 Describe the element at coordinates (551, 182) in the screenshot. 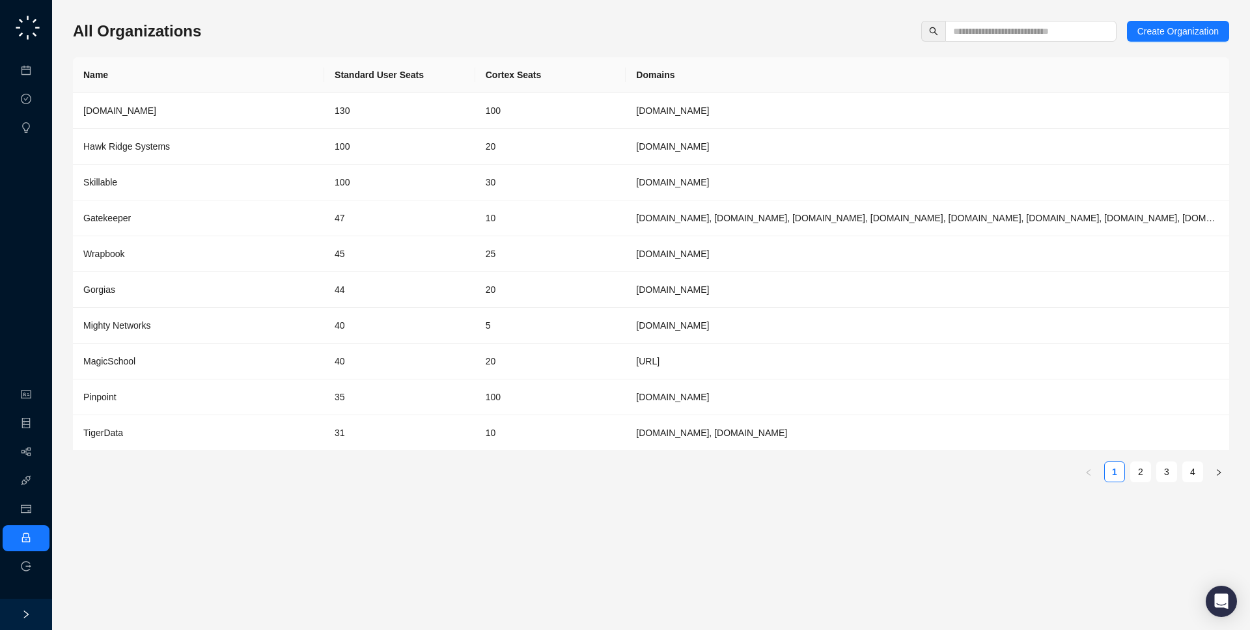

I see `td: 30` at that location.